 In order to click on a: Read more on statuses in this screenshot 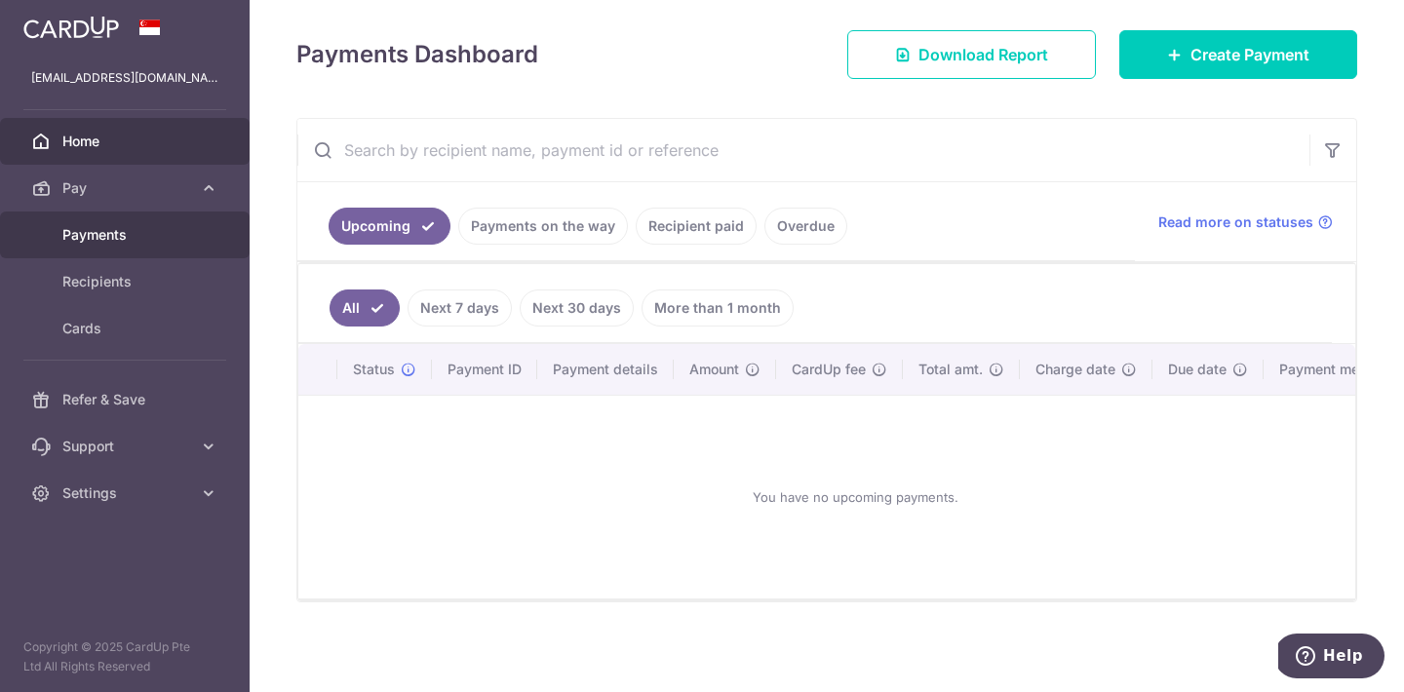, I will do `click(1245, 222)`.